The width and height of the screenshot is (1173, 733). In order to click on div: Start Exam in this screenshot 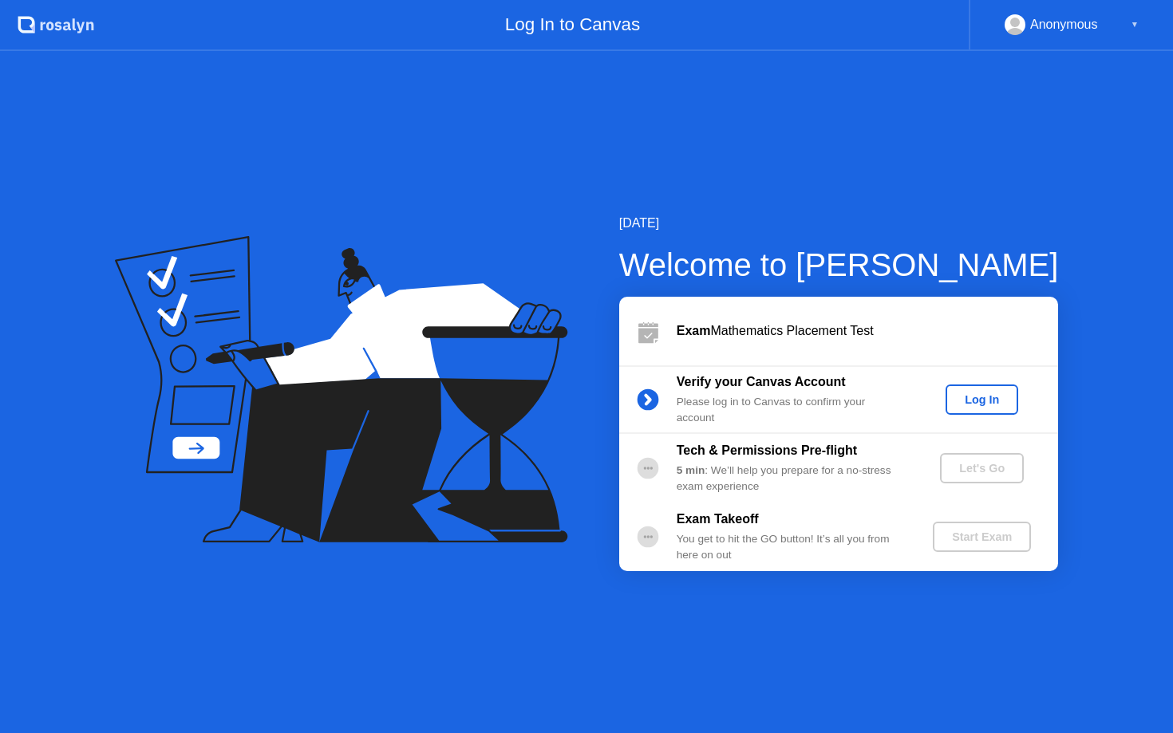, I will do `click(981, 537)`.